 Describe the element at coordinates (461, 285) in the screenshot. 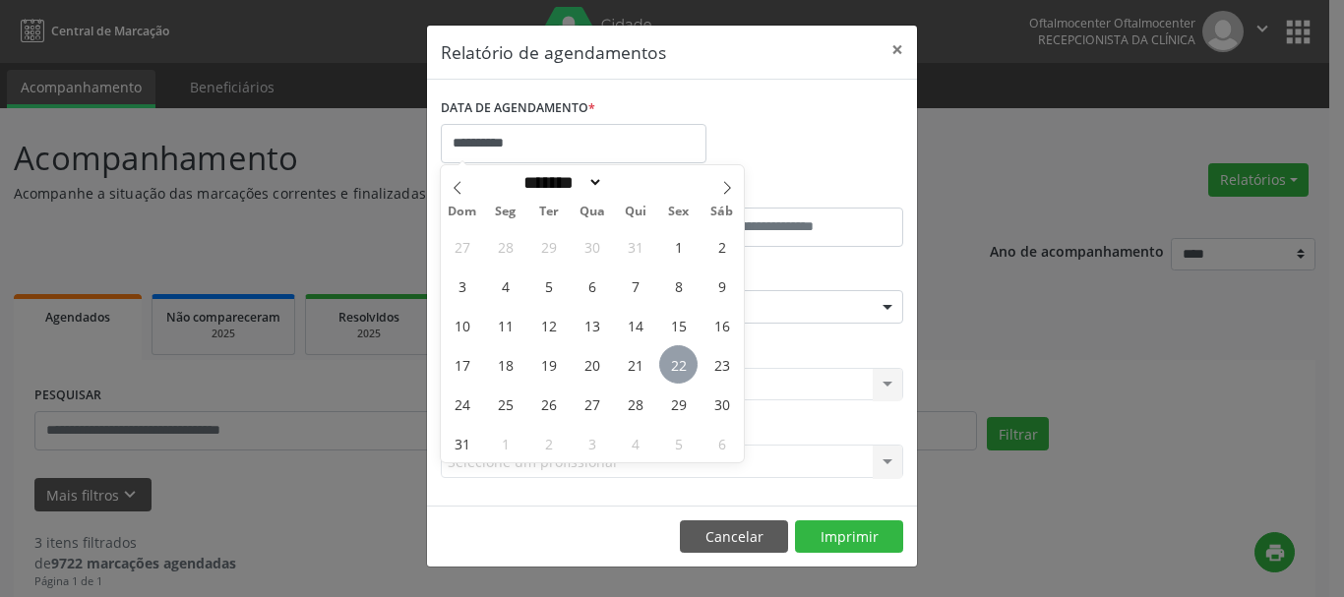

I see `span: Agosto 3, 2025` at that location.